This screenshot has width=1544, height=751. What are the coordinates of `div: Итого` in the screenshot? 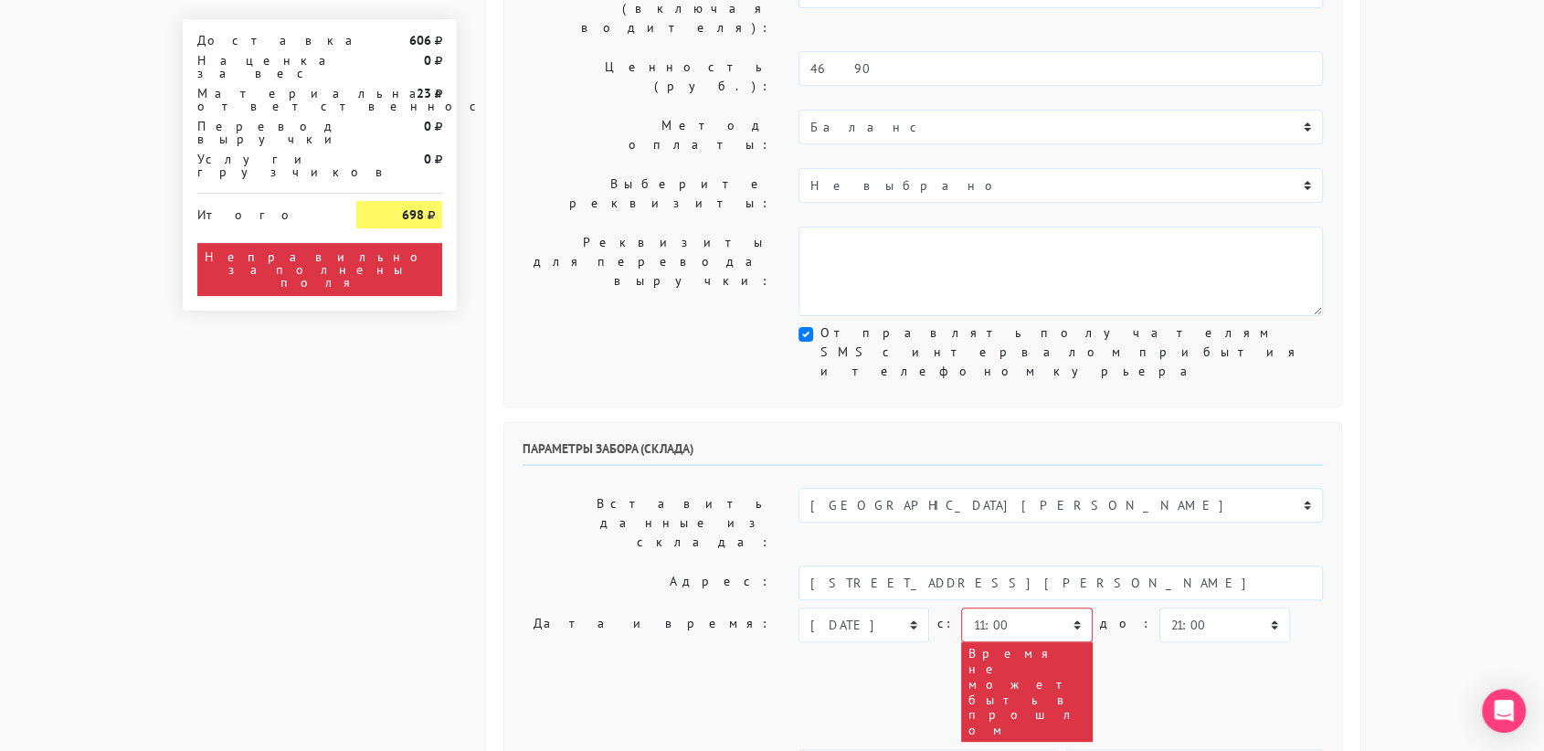 It's located at (263, 211).